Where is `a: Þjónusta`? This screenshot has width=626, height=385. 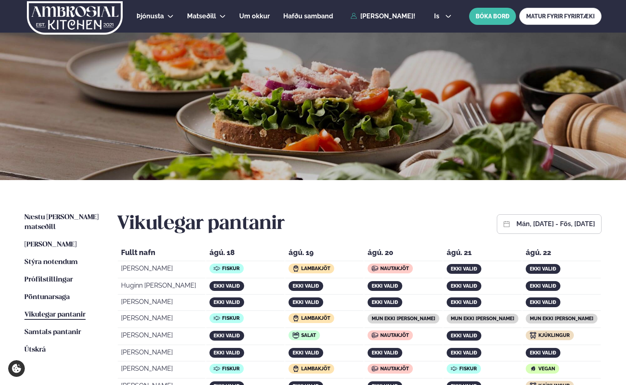 a: Þjónusta is located at coordinates (150, 16).